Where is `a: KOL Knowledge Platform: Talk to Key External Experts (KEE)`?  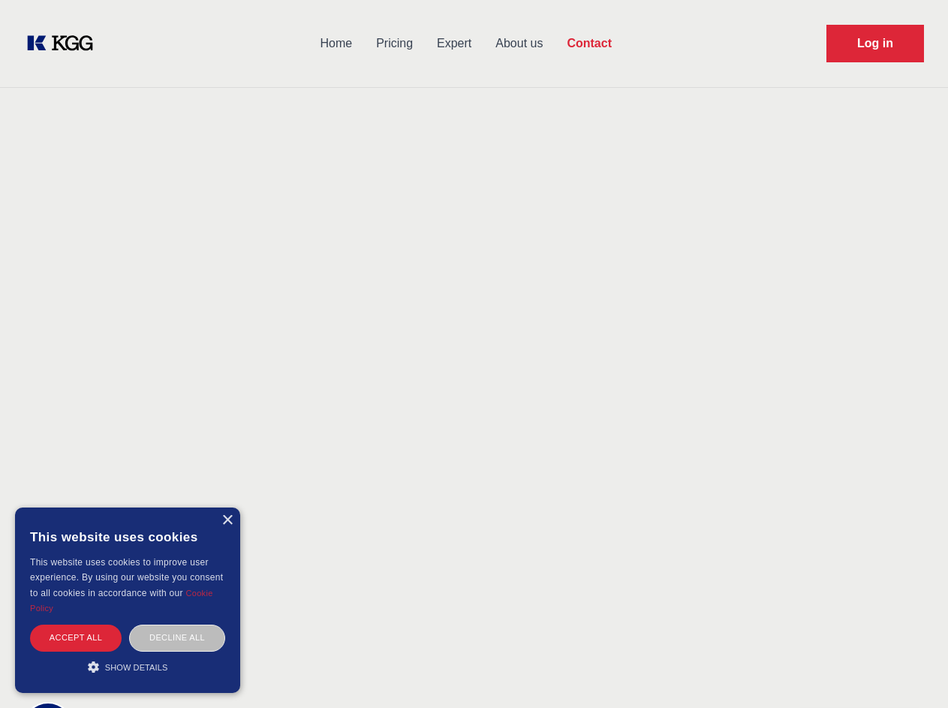
a: KOL Knowledge Platform: Talk to Key External Experts (KEE) is located at coordinates (65, 44).